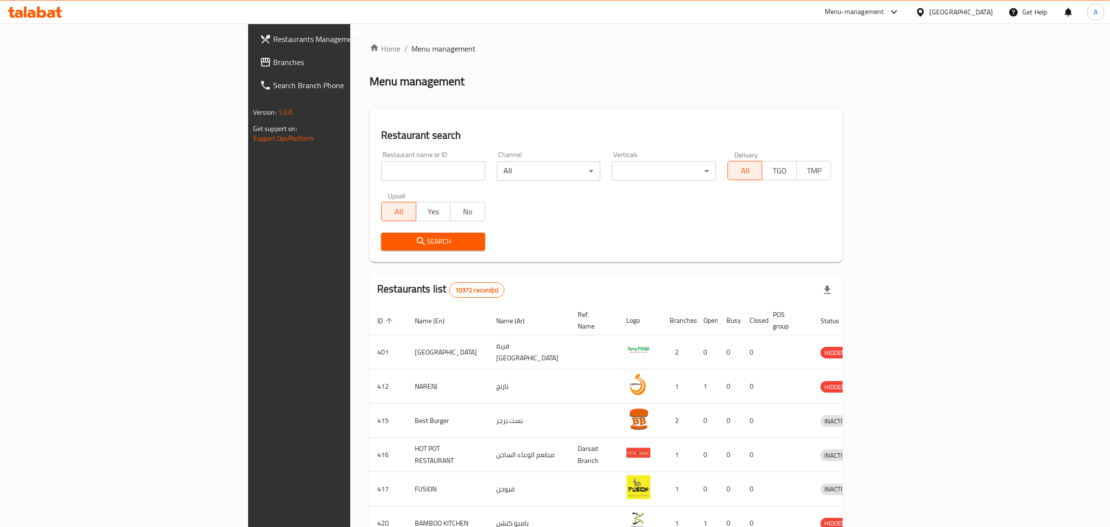 Image resolution: width=1110 pixels, height=527 pixels. Describe the element at coordinates (441, 289) in the screenshot. I see `h2: Restaurants list` at that location.